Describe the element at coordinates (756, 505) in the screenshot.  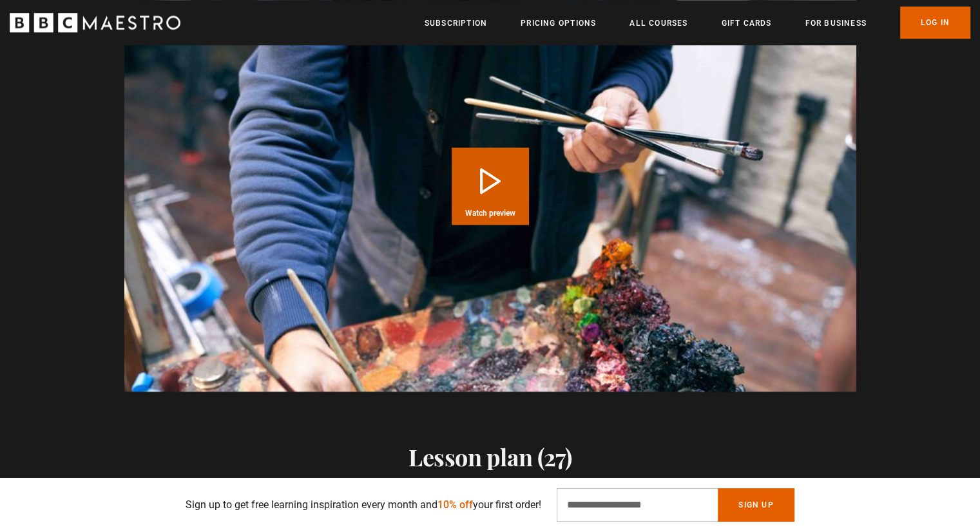
I see `button: Sign Up` at that location.